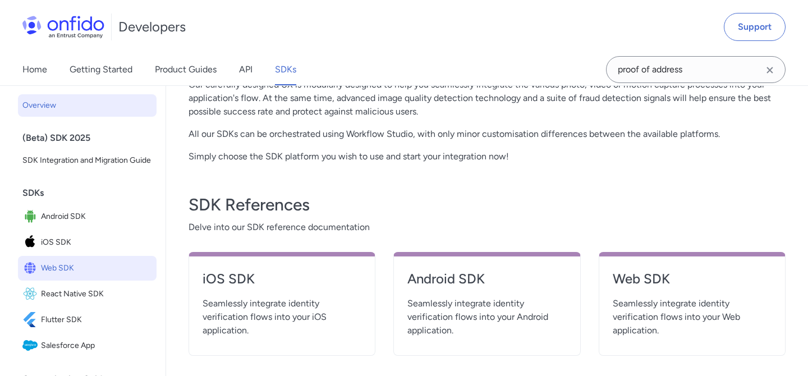 The width and height of the screenshot is (808, 376). I want to click on span: Seamlessly integrate identity verification flows into your Android application., so click(486, 317).